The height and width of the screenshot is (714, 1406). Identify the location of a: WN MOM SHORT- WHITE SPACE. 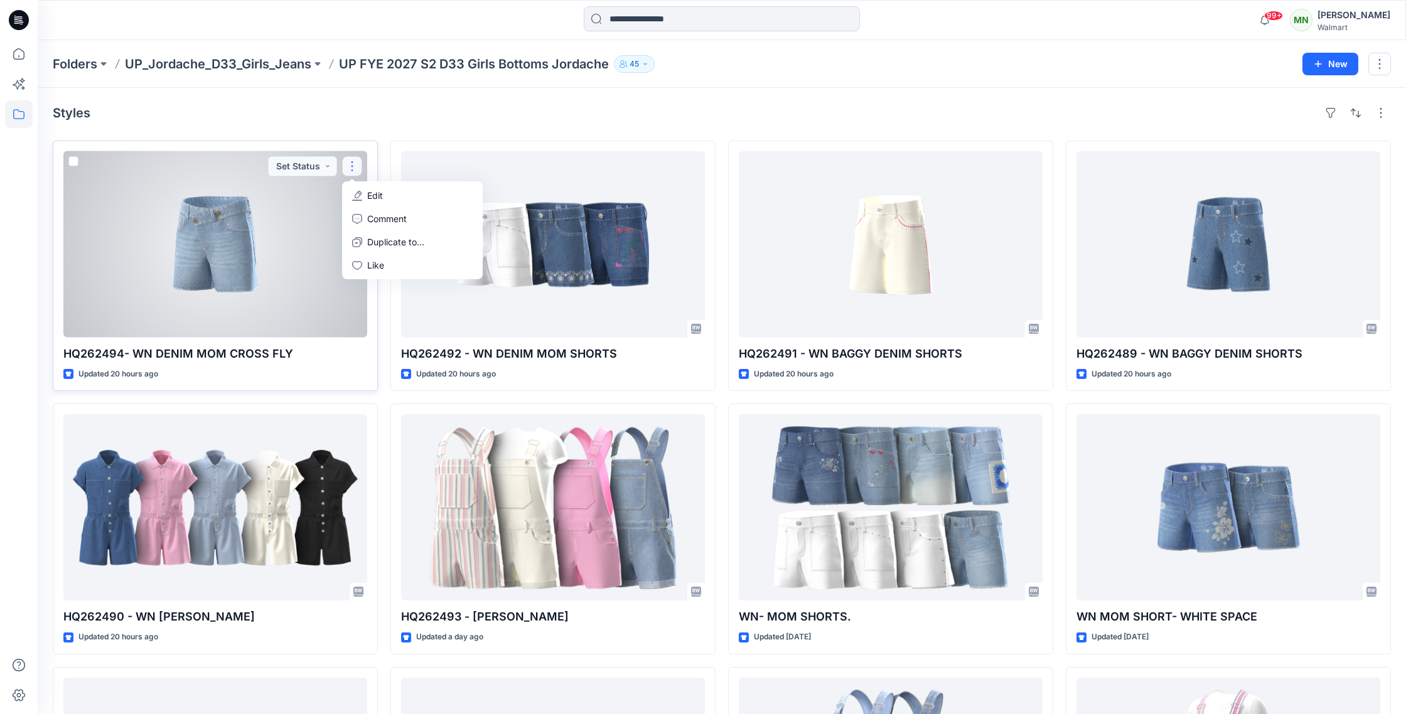
(1228, 507).